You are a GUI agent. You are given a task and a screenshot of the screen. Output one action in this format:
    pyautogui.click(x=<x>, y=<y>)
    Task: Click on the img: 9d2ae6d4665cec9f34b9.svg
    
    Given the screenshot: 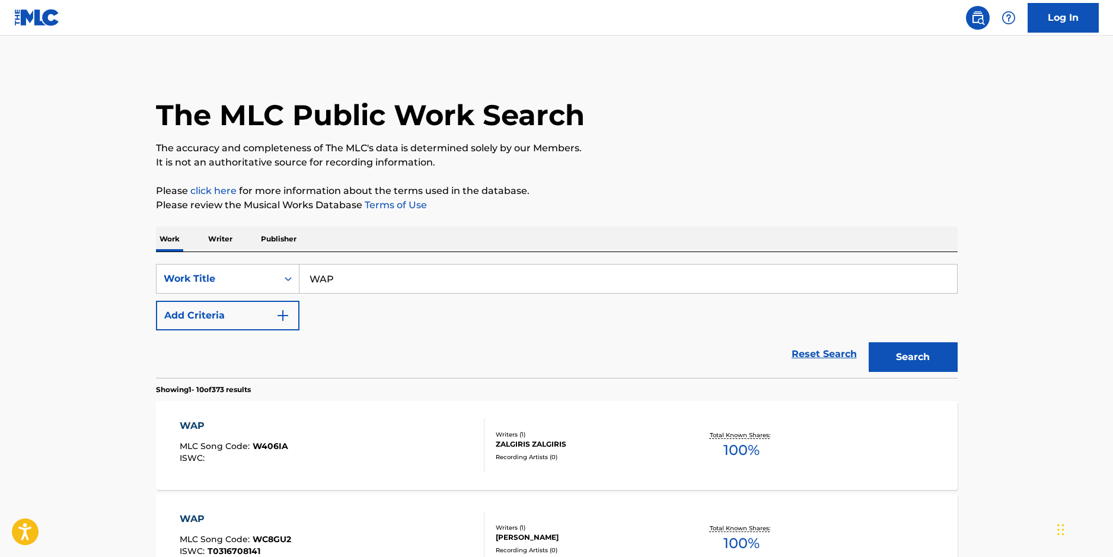 What is the action you would take?
    pyautogui.click(x=283, y=315)
    